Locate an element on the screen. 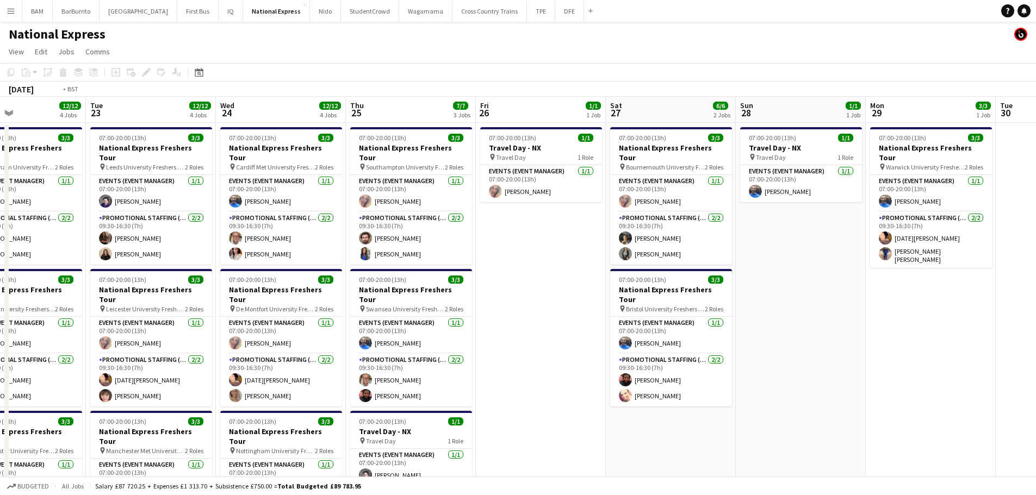 The width and height of the screenshot is (1036, 495). button: Budgeted is located at coordinates (28, 487).